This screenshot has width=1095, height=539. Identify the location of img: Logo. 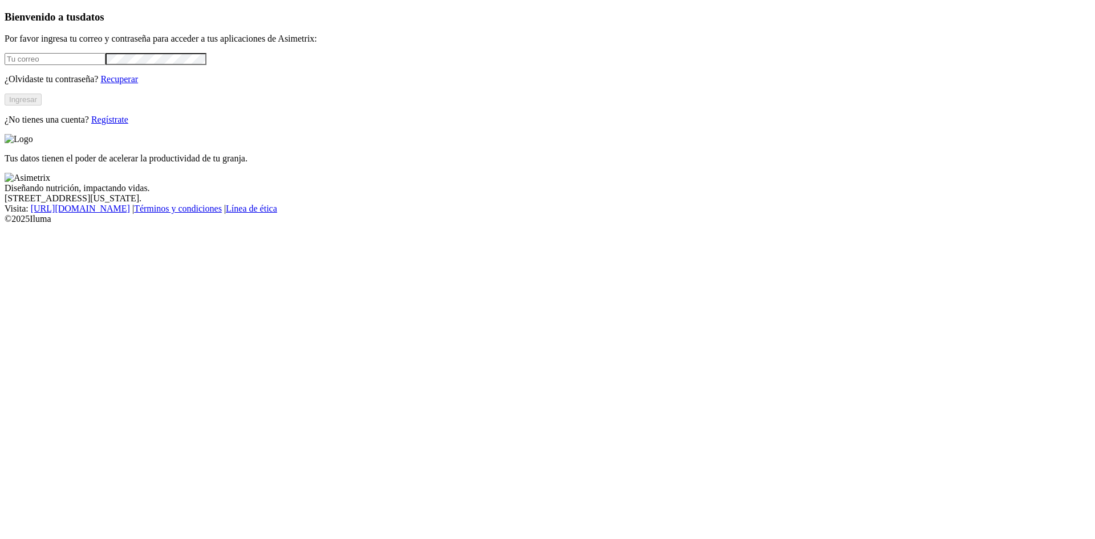
(19, 139).